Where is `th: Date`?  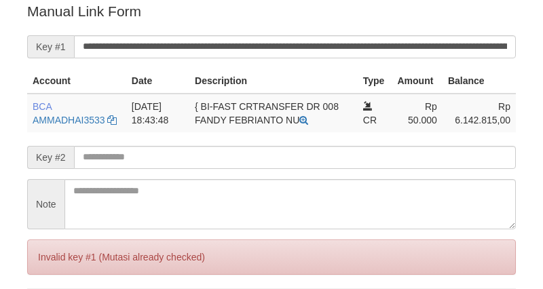 th: Date is located at coordinates (158, 81).